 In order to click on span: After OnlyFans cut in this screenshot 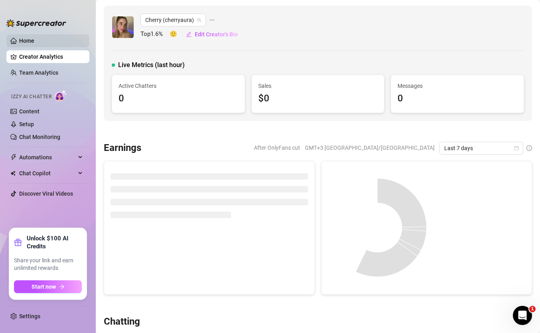, I will do `click(277, 148)`.